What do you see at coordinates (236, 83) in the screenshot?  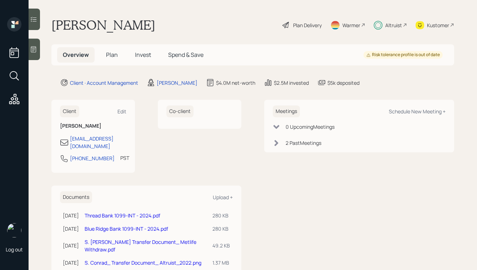 I see `div: $4.0M net-worth` at bounding box center [236, 83].